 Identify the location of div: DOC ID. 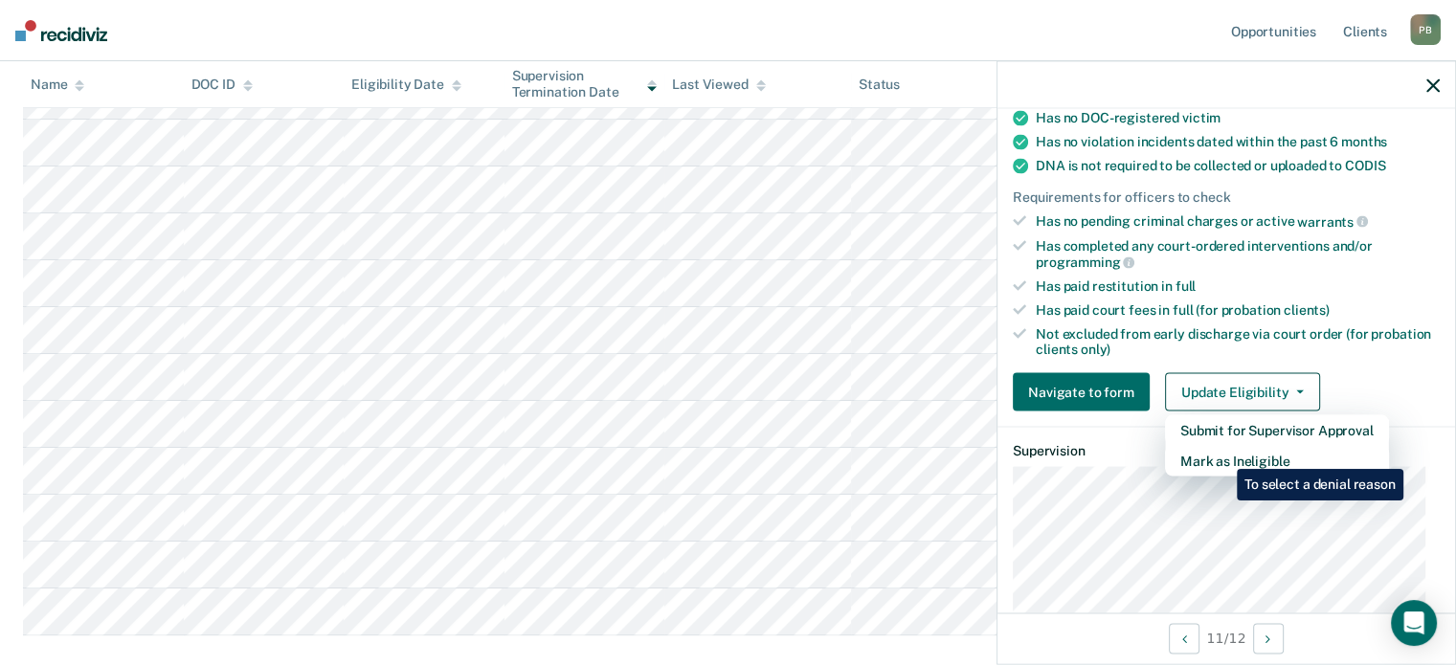
(222, 84).